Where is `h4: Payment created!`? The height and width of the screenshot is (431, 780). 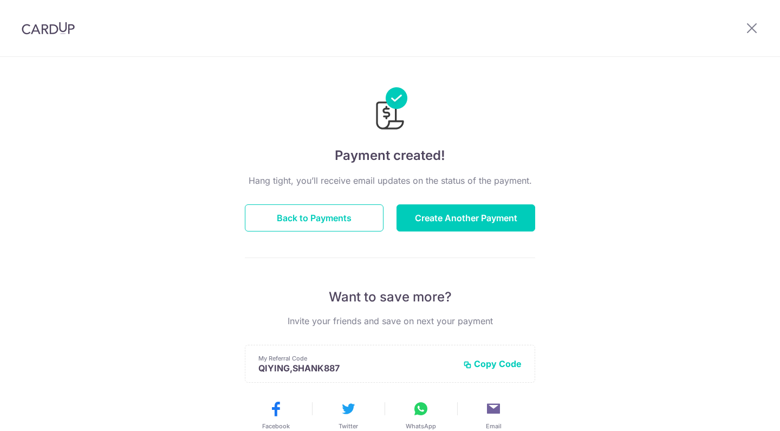
h4: Payment created! is located at coordinates (390, 155).